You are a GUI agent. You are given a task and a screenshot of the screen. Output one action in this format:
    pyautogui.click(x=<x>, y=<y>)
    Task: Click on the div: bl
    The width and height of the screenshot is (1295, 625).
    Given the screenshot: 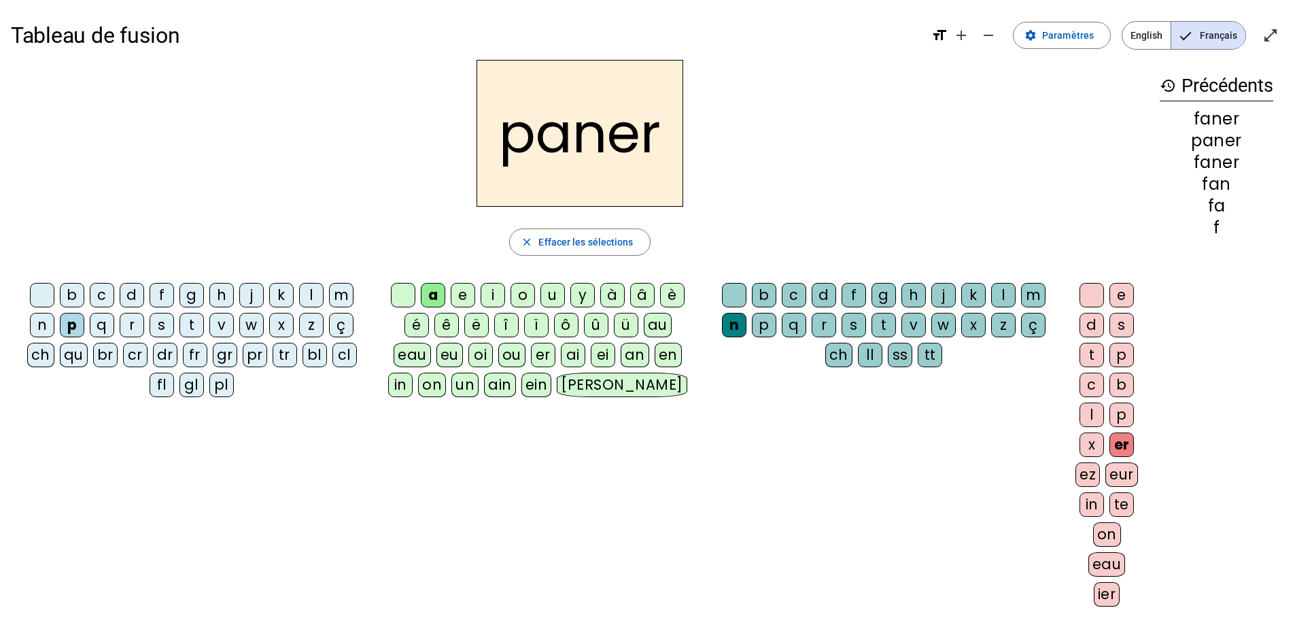 What is the action you would take?
    pyautogui.click(x=315, y=355)
    